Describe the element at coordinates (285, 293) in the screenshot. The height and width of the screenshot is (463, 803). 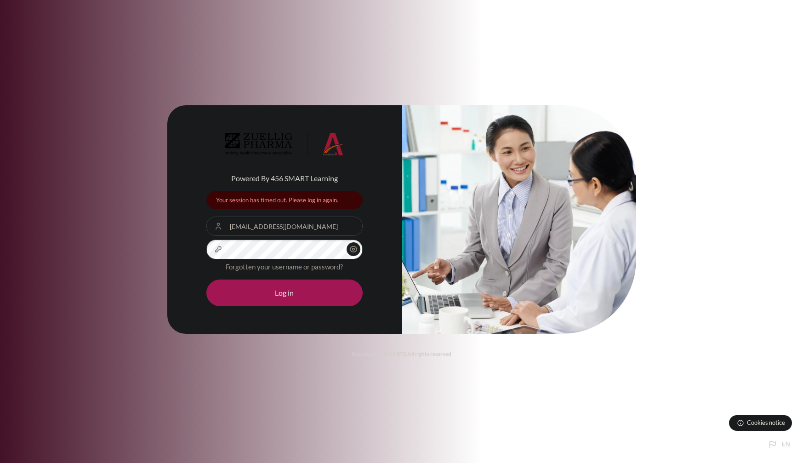
I see `button: Log in` at that location.